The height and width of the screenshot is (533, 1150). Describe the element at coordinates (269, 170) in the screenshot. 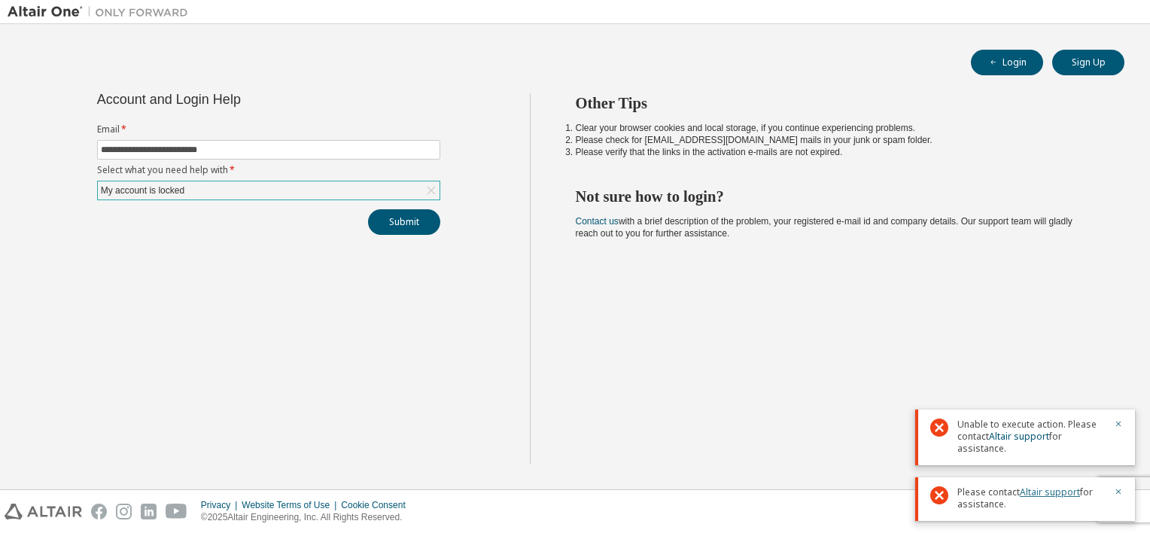

I see `label: Select what you need help with` at that location.